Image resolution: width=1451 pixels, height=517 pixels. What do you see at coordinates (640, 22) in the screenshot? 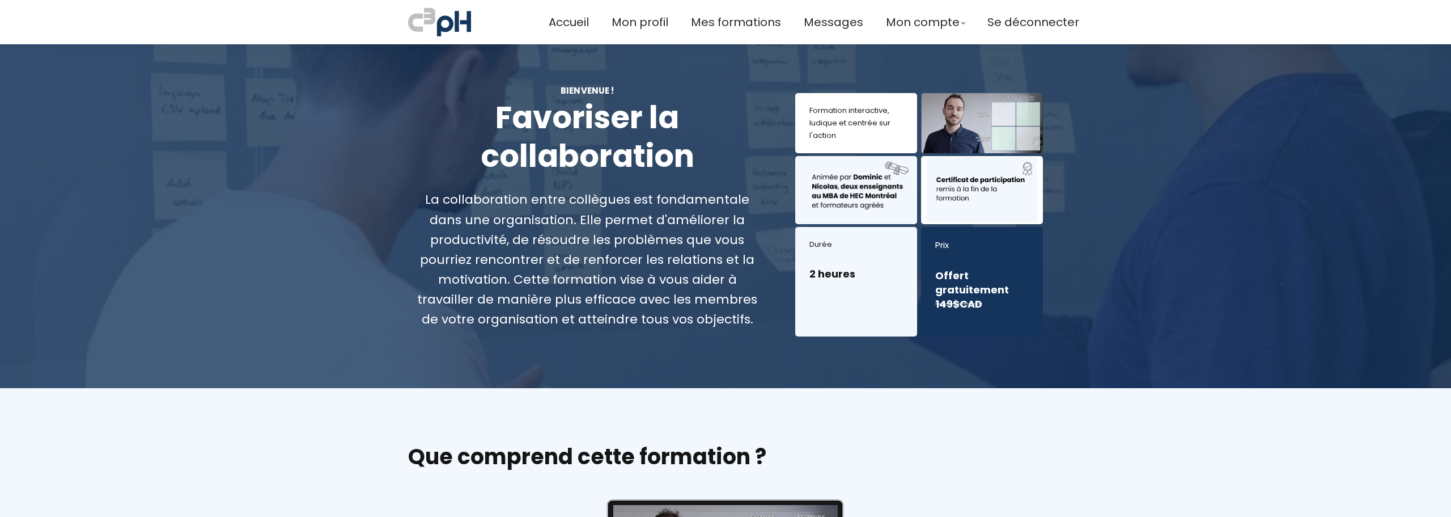
I see `a: Mon profil` at bounding box center [640, 22].